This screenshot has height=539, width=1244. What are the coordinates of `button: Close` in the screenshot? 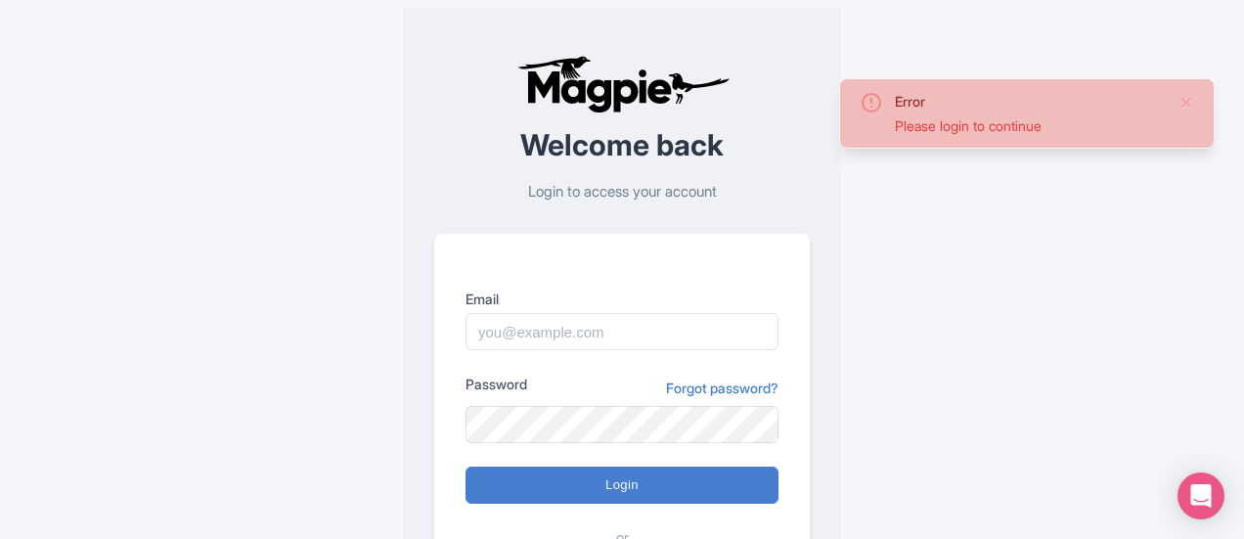 It's located at (1187, 103).